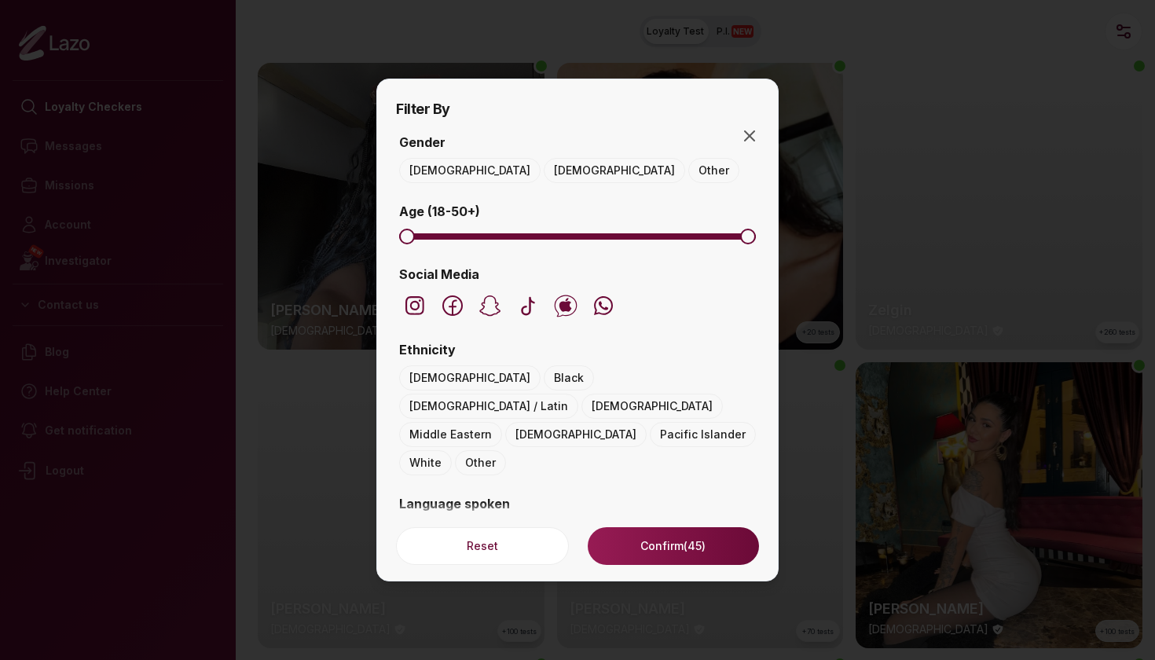 The height and width of the screenshot is (660, 1155). I want to click on button: Black, so click(569, 378).